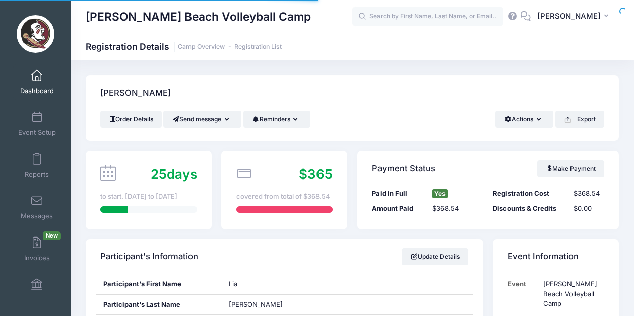  What do you see at coordinates (183, 46) in the screenshot?
I see `h1: Registration Details` at bounding box center [183, 46].